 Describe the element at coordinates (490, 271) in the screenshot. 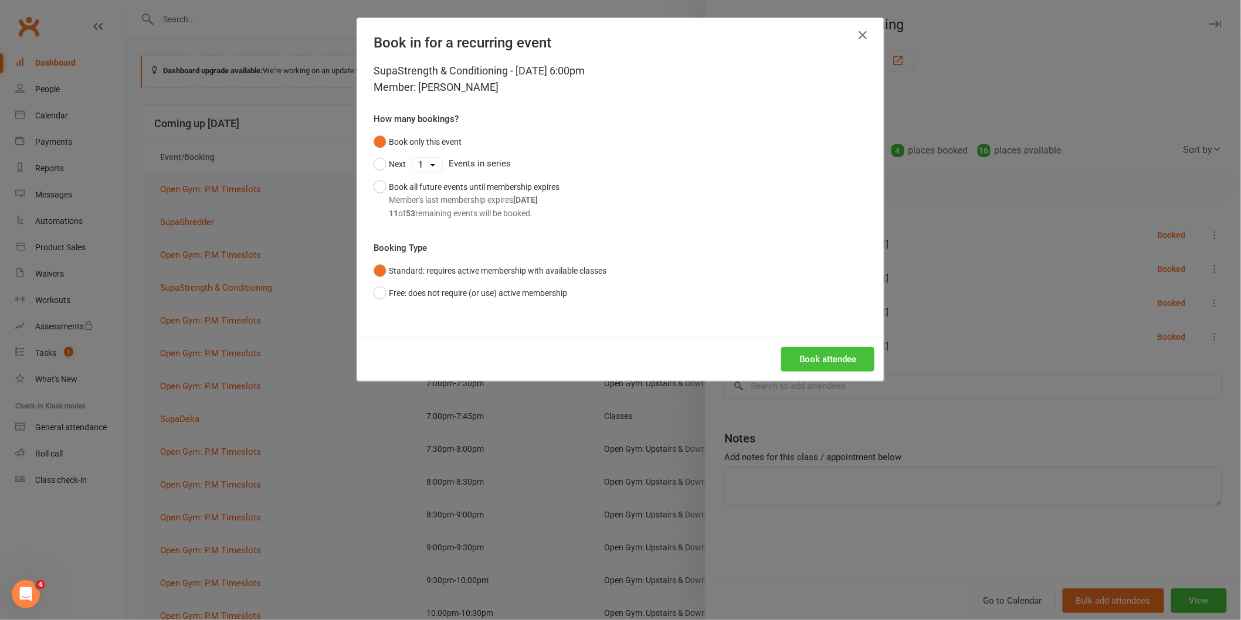

I see `button: Standard: requires active membership with available classes` at that location.